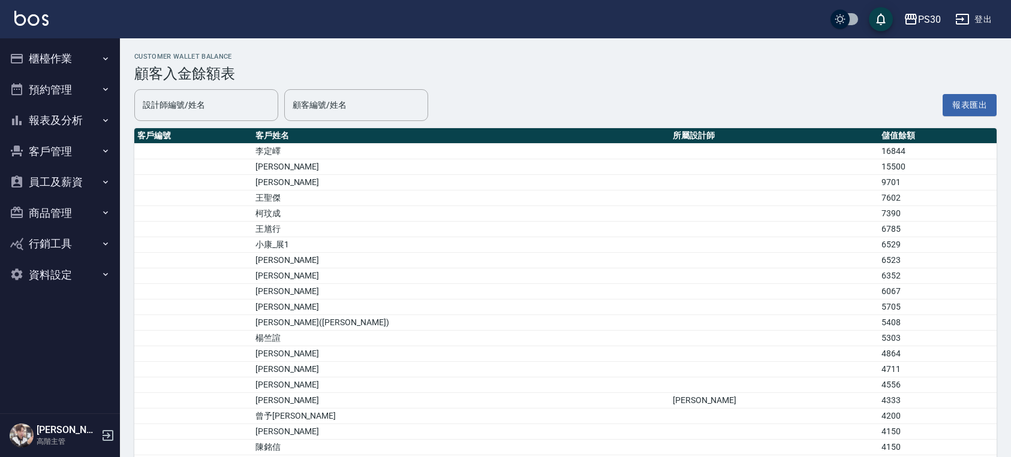  What do you see at coordinates (937, 307) in the screenshot?
I see `td: 5705` at bounding box center [937, 307].